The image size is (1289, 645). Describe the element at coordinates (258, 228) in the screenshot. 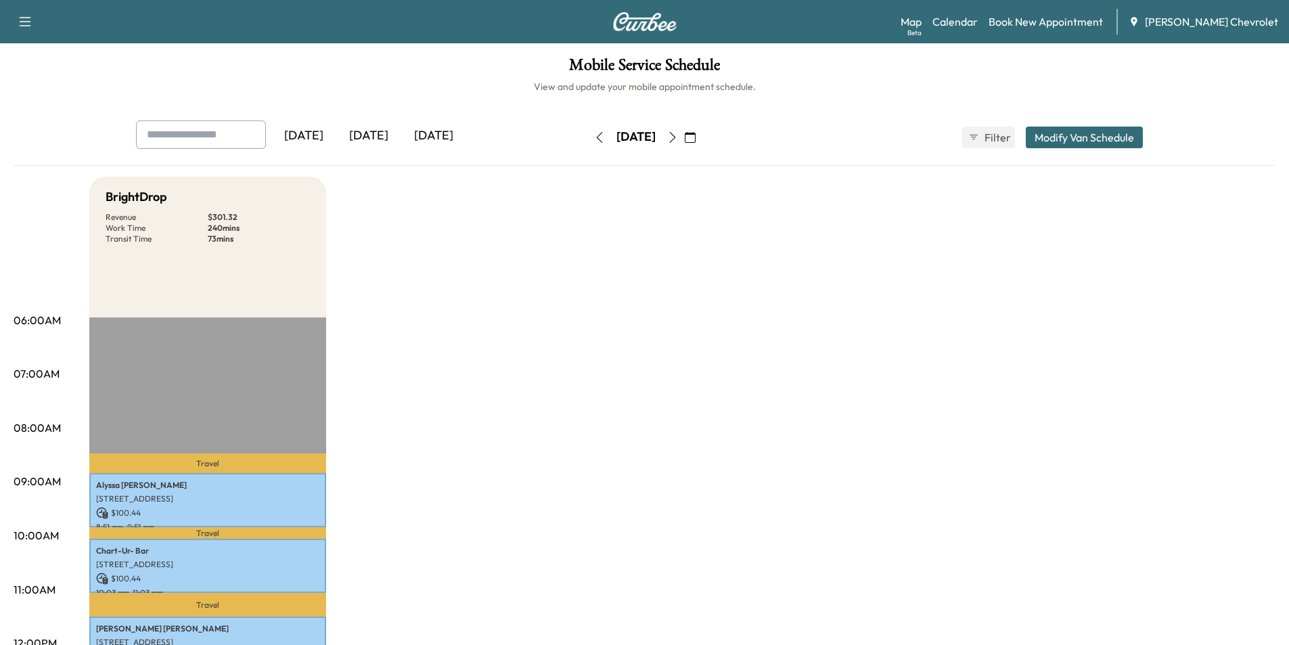

I see `p: 240 mins` at that location.